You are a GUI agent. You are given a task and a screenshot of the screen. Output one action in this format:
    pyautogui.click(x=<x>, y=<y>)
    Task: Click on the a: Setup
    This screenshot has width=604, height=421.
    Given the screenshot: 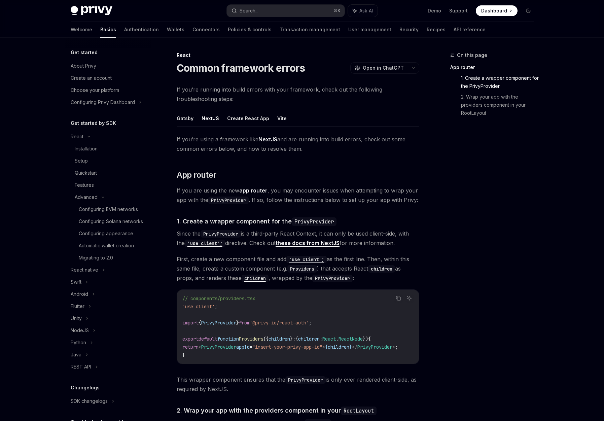 What is the action you would take?
    pyautogui.click(x=108, y=161)
    